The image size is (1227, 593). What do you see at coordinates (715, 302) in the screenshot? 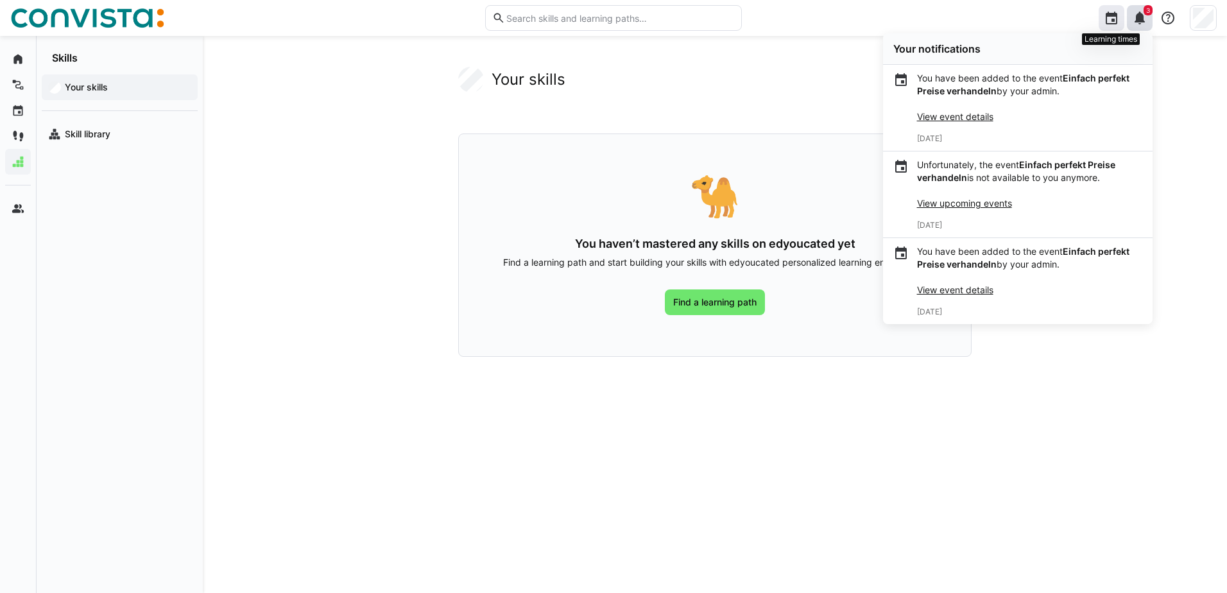
I see `a: Find a learning path` at bounding box center [715, 302].